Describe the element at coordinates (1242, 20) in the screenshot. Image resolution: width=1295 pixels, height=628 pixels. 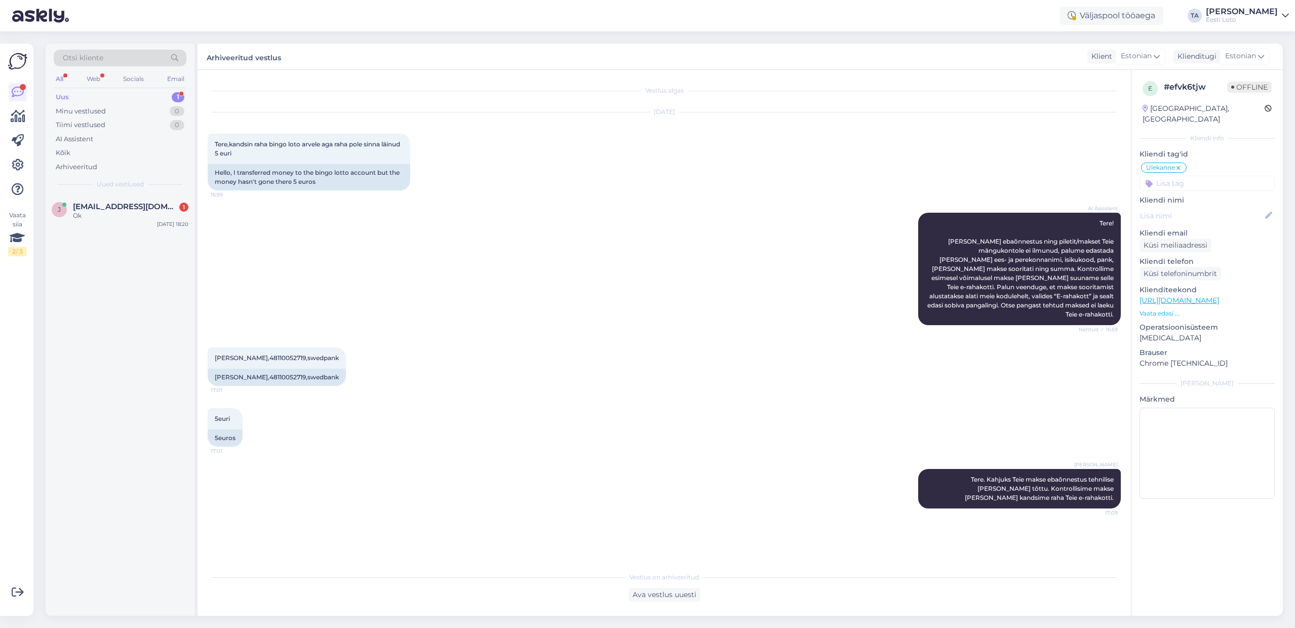
I see `div: Eesti Loto` at that location.